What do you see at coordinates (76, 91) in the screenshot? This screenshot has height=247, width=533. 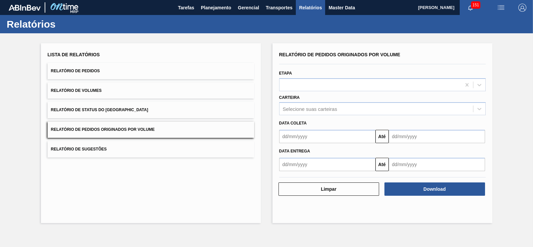 I see `span: Relatório de Volumes` at bounding box center [76, 91].